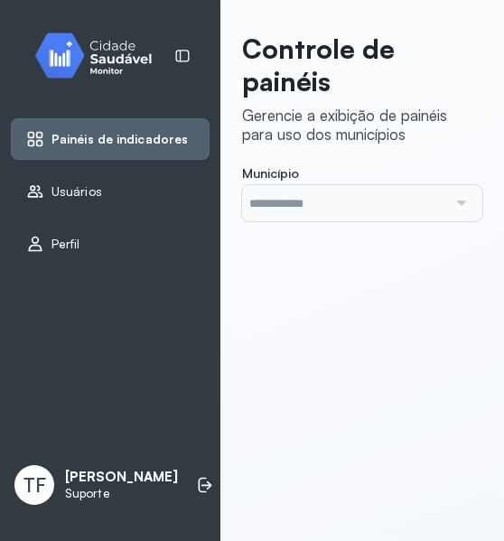  I want to click on span: TF, so click(34, 485).